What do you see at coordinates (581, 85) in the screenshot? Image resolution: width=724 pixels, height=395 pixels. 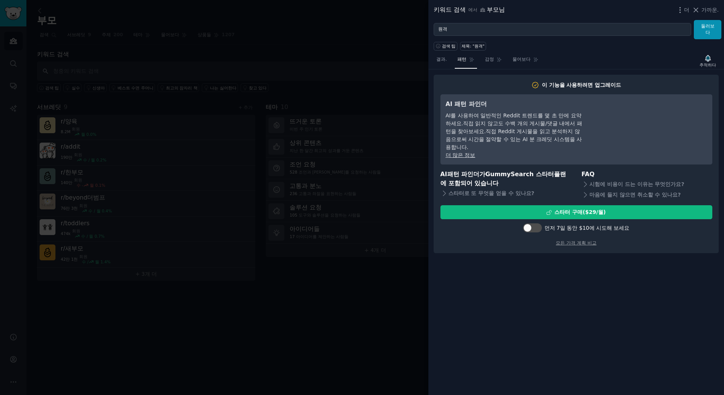 I see `font: 이 기능을 사용하려면 업그레이드` at bounding box center [581, 85].